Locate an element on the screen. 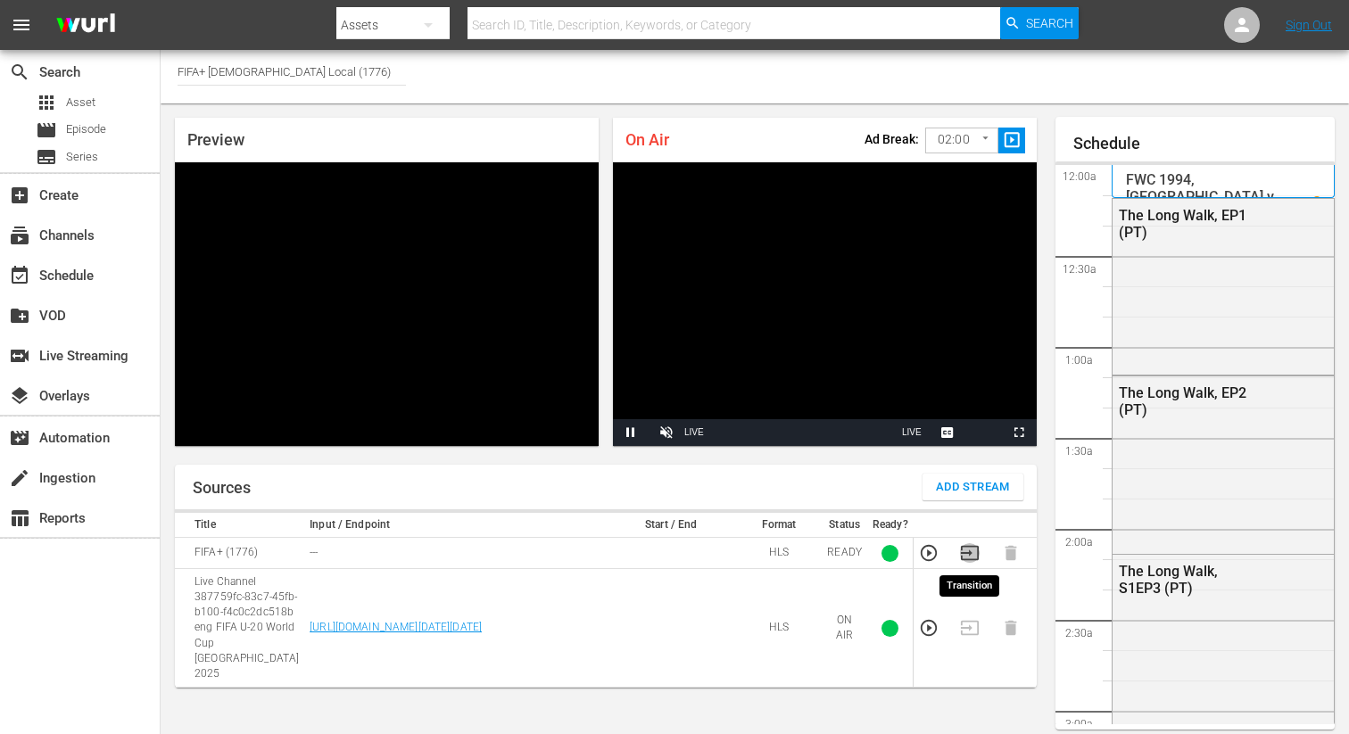 The image size is (1349, 734). span: Reports is located at coordinates (20, 518).